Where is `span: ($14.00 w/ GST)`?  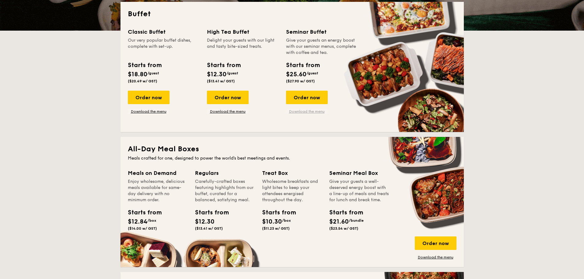 span: ($14.00 w/ GST) is located at coordinates (142, 229).